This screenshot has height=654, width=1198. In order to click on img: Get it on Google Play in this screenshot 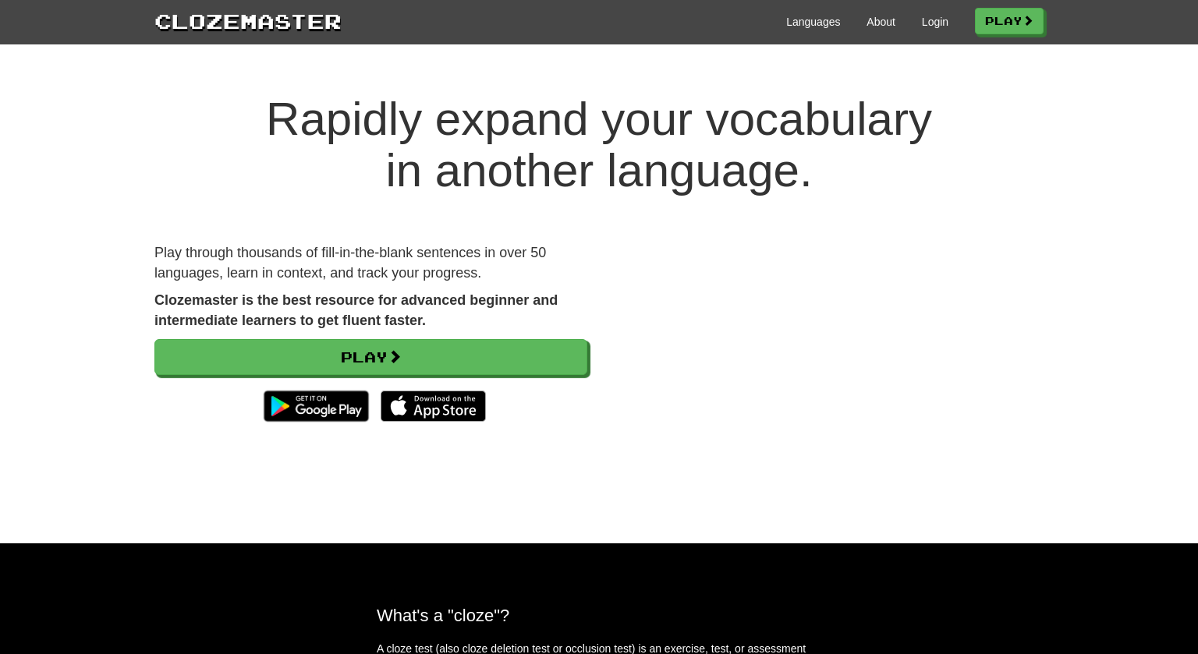, I will do `click(316, 406)`.